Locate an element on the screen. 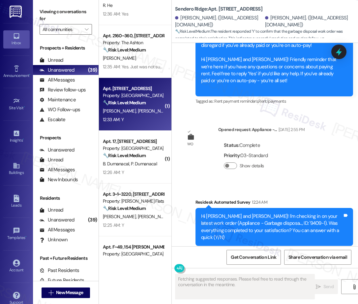 This screenshot has height=304, width=358. b: Status is located at coordinates (231, 145).